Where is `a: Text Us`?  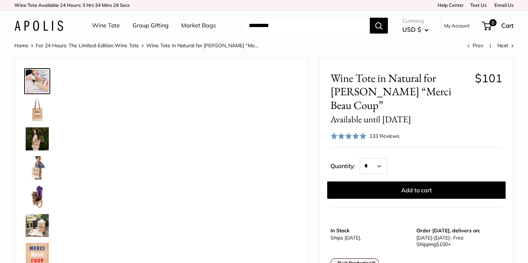 a: Text Us is located at coordinates (478, 5).